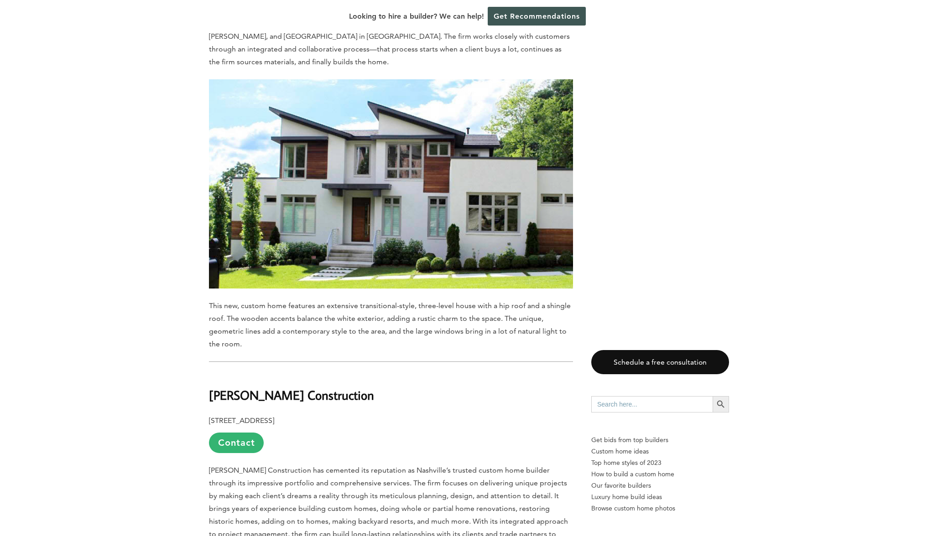  Describe the element at coordinates (660, 509) in the screenshot. I see `a: Browse custom home photos` at that location.